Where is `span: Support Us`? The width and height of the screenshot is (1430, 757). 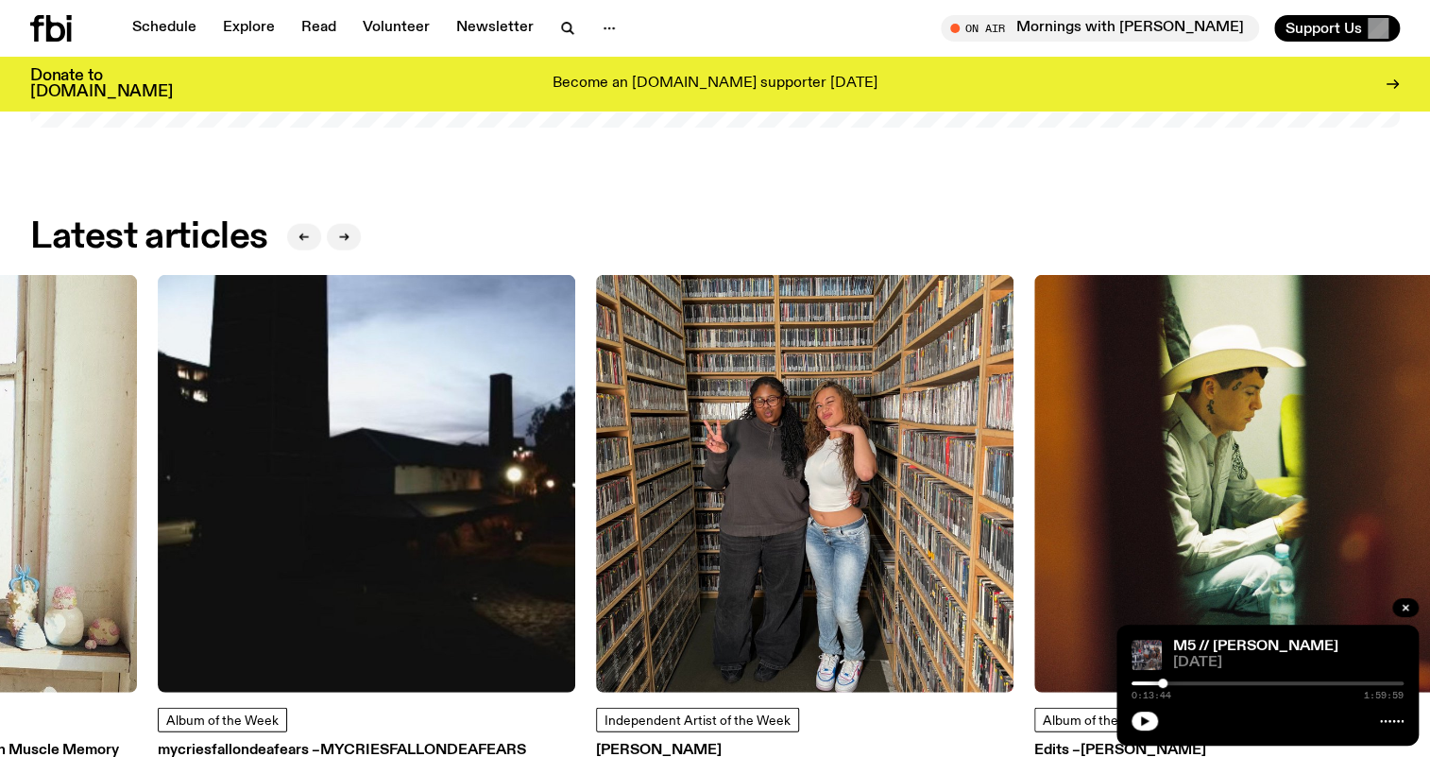 span: Support Us is located at coordinates (1324, 28).